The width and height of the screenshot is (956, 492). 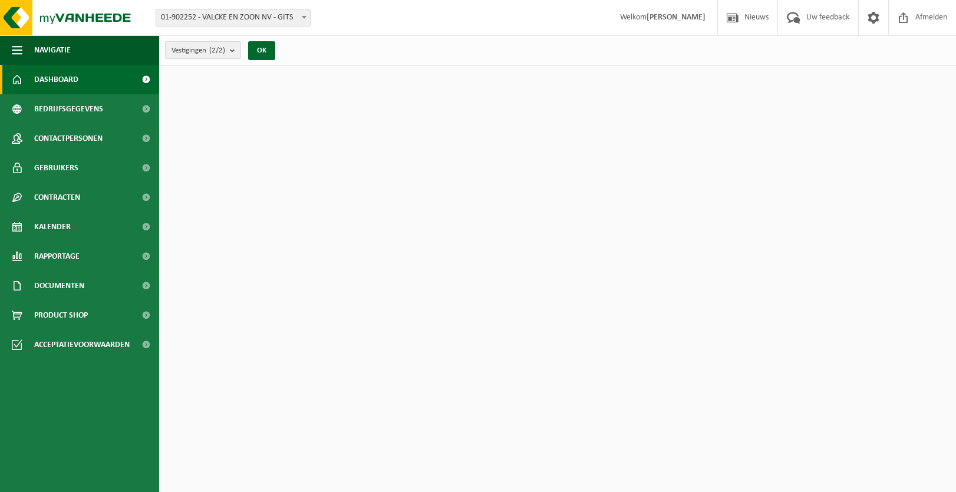 What do you see at coordinates (217, 50) in the screenshot?
I see `count: (2/2)` at bounding box center [217, 50].